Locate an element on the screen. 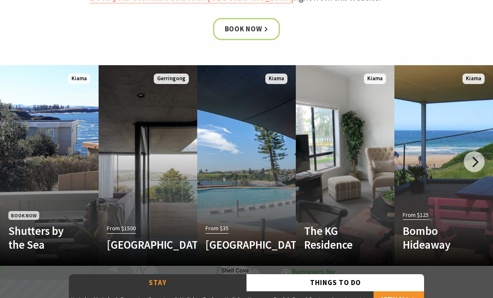  span: From $125 is located at coordinates (416, 215).